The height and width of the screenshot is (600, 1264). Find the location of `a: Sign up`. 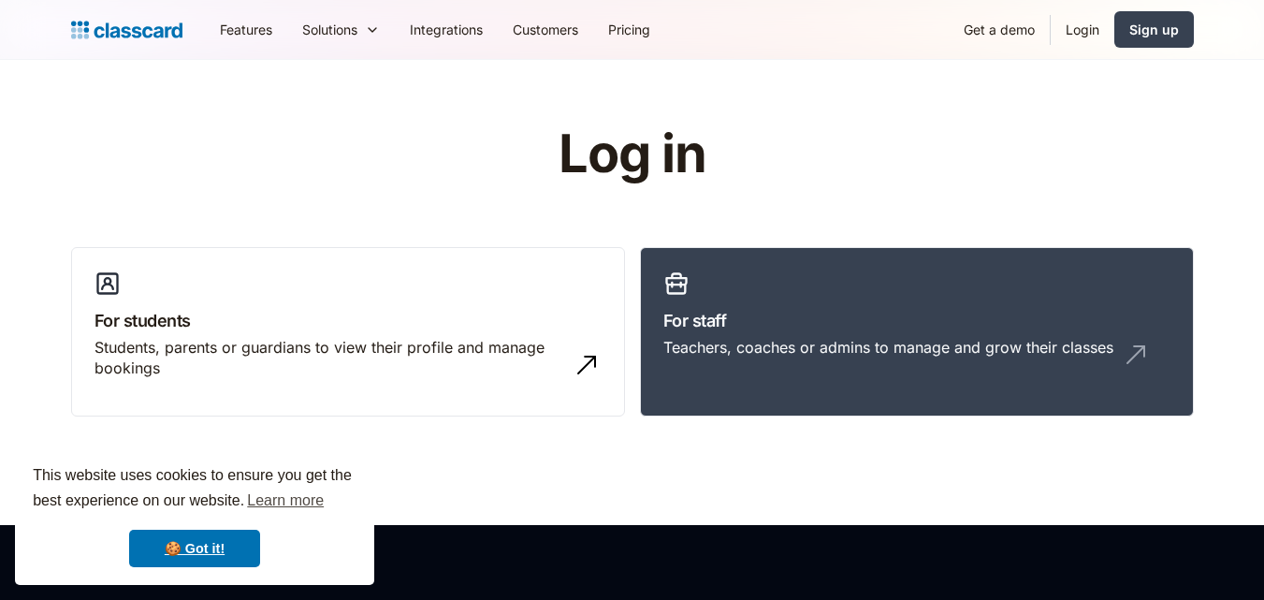

a: Sign up is located at coordinates (1154, 29).